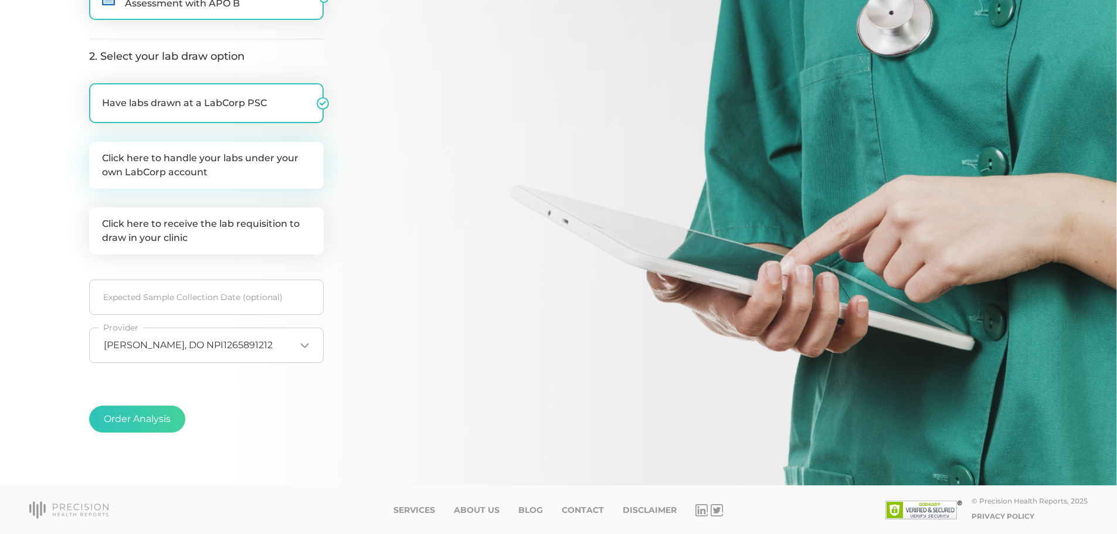  Describe the element at coordinates (1002, 516) in the screenshot. I see `a: Privacy Policy` at that location.